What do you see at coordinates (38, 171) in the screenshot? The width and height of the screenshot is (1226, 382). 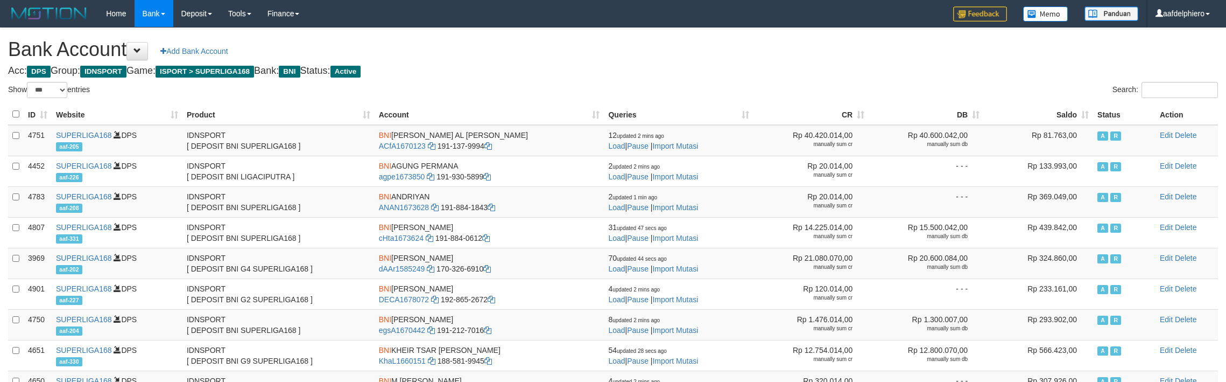 I see `td: 4452` at bounding box center [38, 171].